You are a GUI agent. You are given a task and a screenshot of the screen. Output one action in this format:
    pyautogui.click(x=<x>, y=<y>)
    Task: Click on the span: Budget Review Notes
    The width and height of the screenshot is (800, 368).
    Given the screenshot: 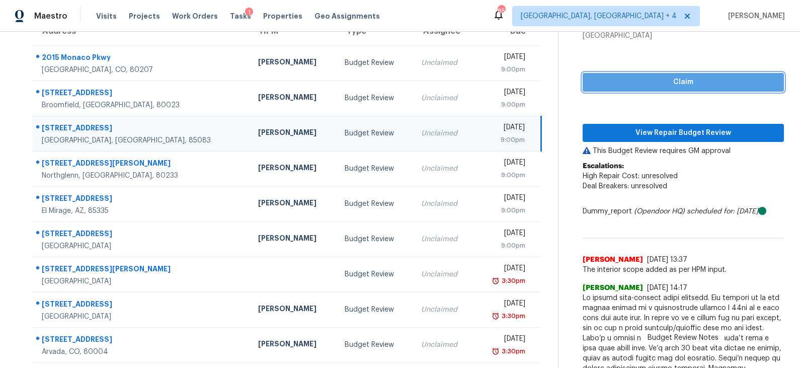 What is the action you would take?
    pyautogui.click(x=683, y=338)
    